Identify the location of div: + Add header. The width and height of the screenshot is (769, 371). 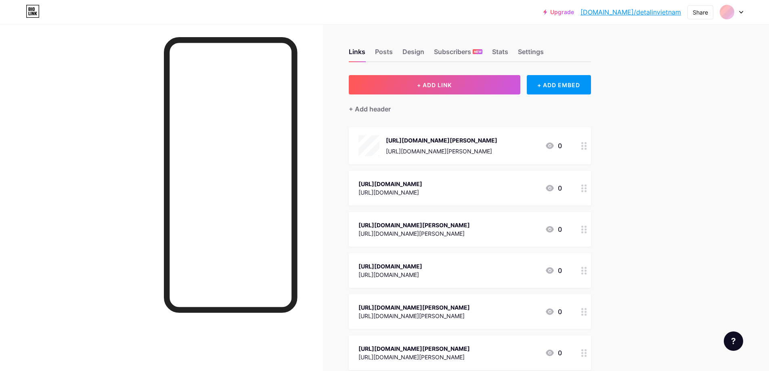
(370, 109).